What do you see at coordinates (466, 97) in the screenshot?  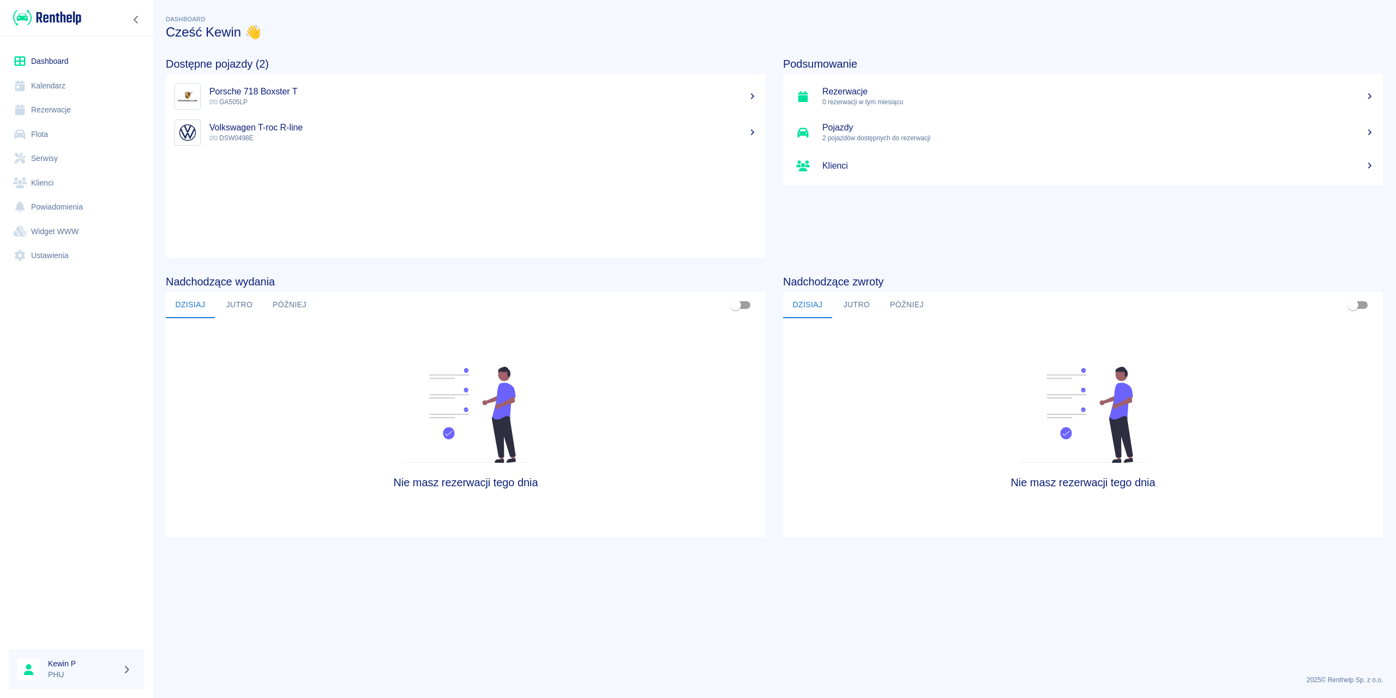 I see `a: ImagePorsche 718 Boxster T GA505LP` at bounding box center [466, 97].